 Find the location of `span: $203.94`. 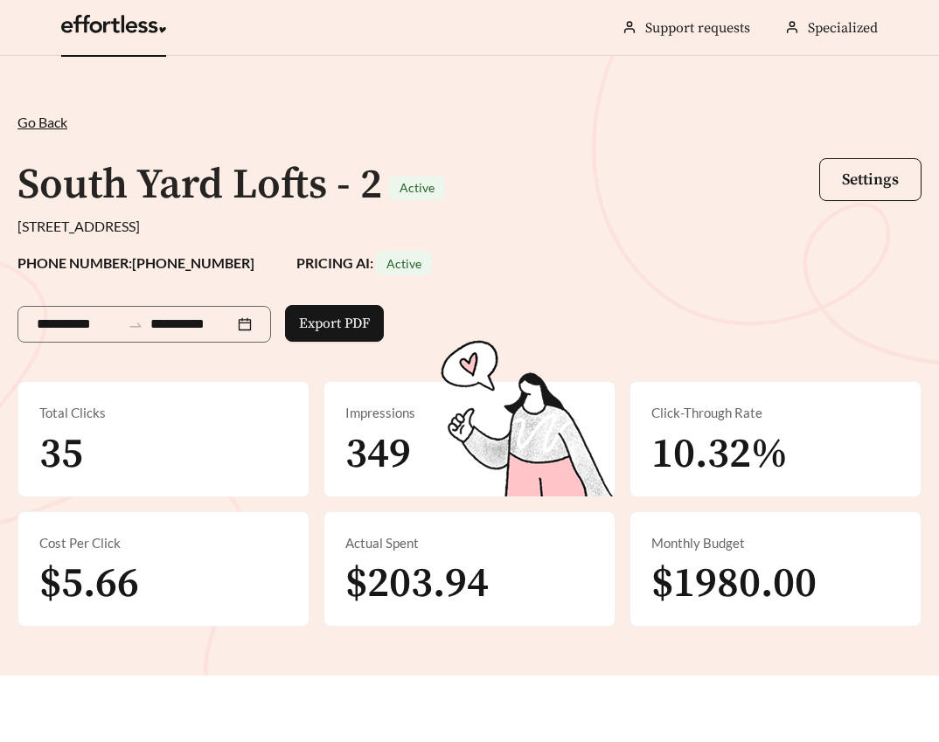

span: $203.94 is located at coordinates (417, 584).